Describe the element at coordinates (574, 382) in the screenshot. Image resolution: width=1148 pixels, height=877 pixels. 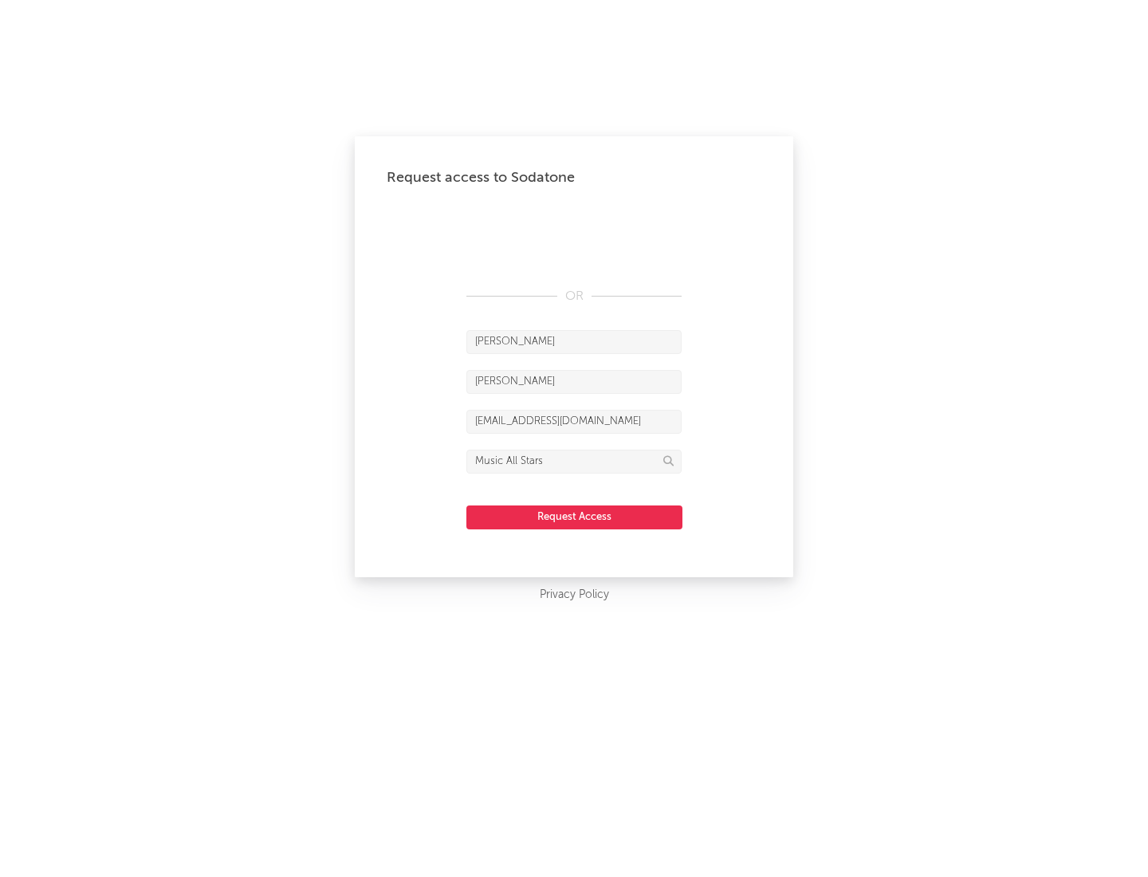
I see `input: Last Name` at that location.